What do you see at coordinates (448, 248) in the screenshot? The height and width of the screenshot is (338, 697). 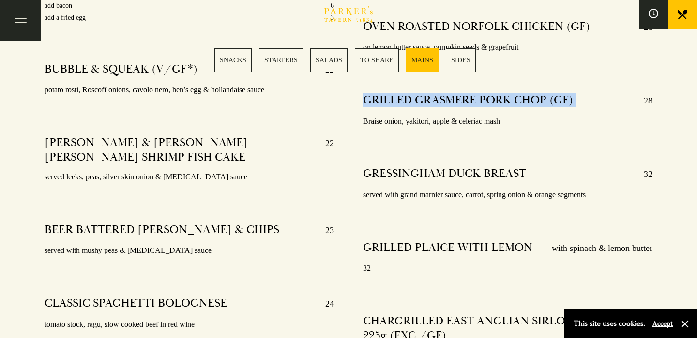 I see `h4: GRILLED PLAICE WITH LEMON` at bounding box center [448, 248].